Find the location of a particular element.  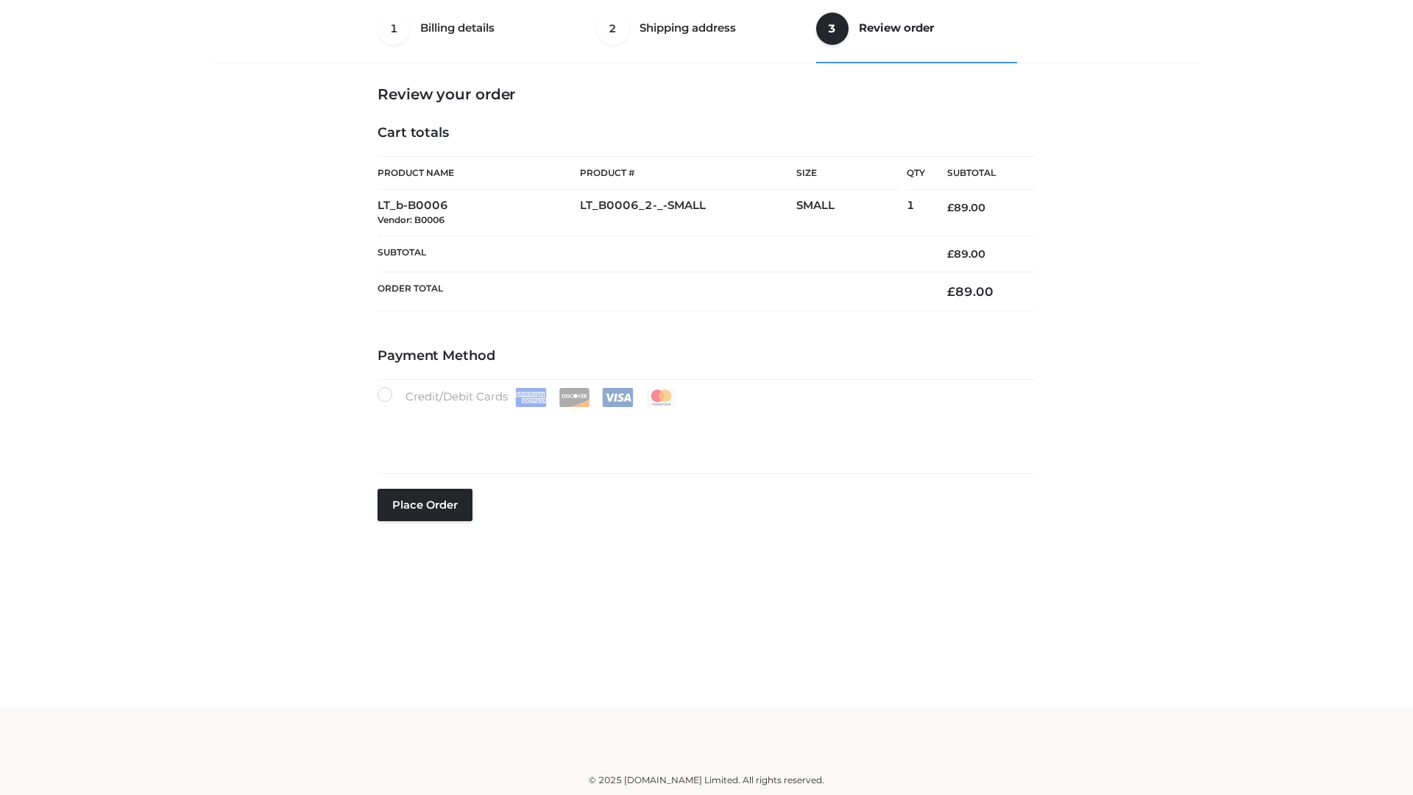

th: Product # is located at coordinates (688, 173).